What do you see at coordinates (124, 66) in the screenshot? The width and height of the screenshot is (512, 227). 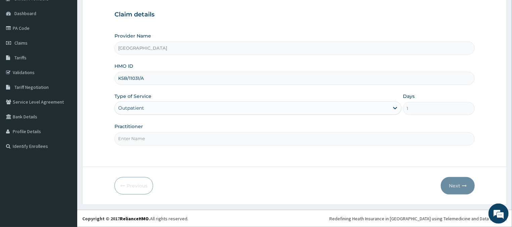 I see `label: HMO ID` at bounding box center [124, 66].